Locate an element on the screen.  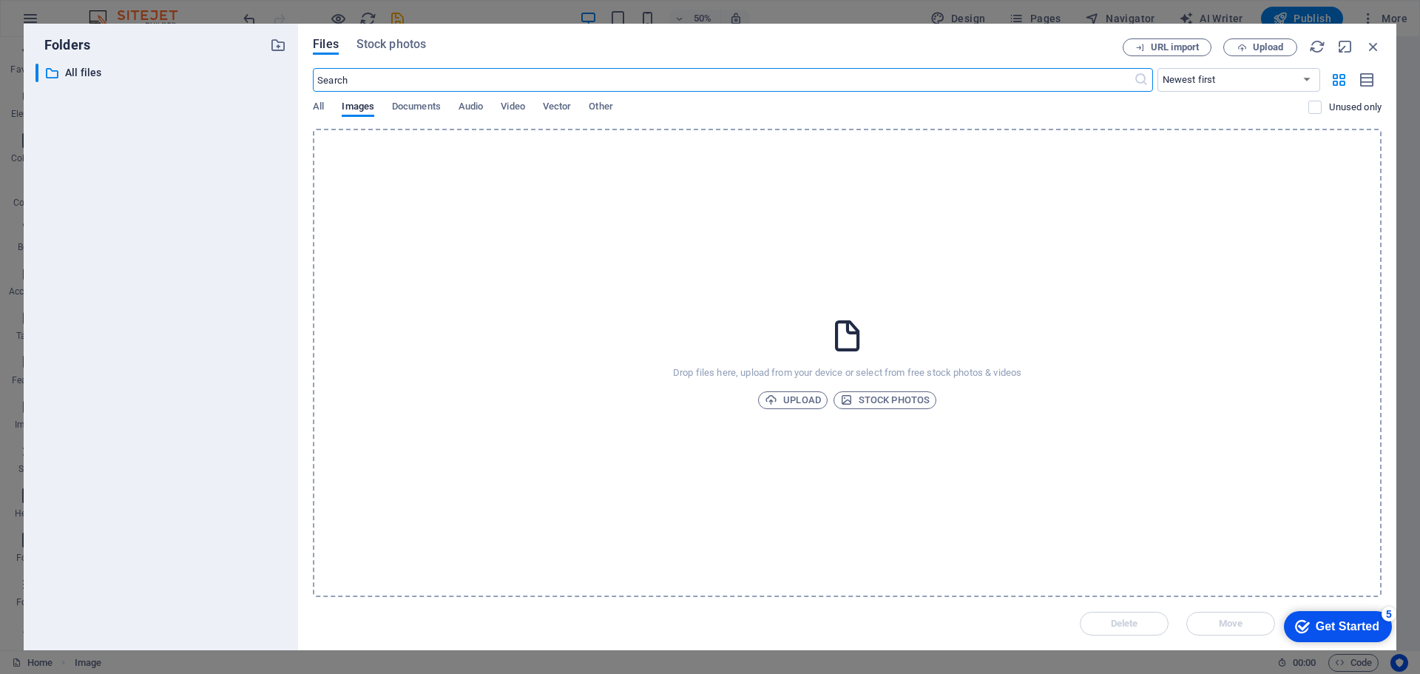
div: Get Started 5 items remaining, 0% complete is located at coordinates (66, 23).